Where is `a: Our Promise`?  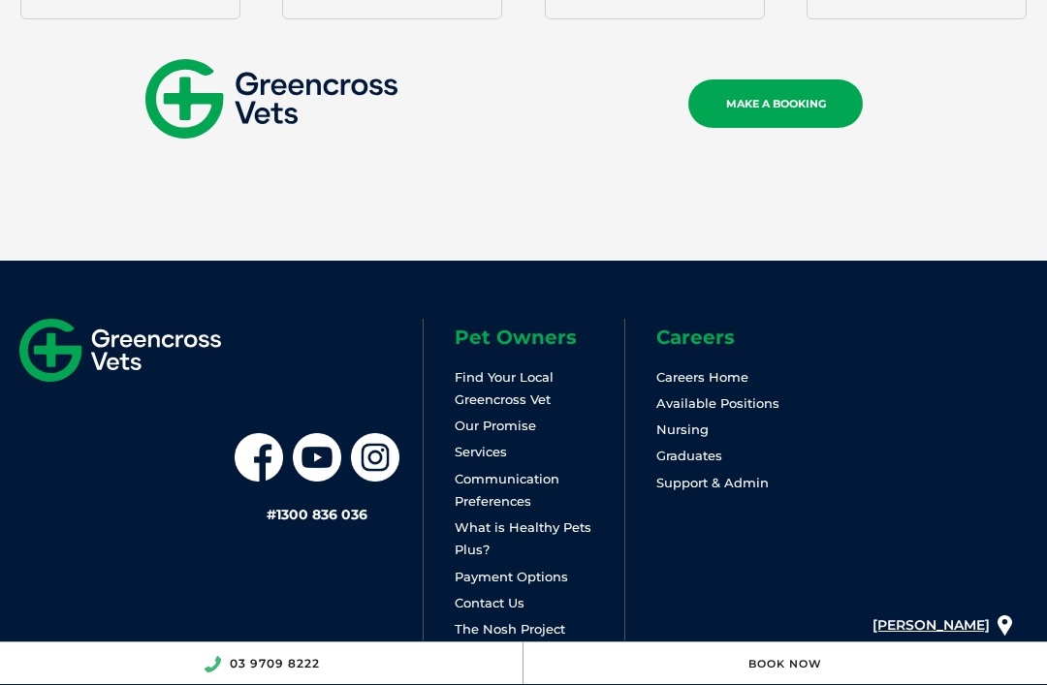 a: Our Promise is located at coordinates (495, 425).